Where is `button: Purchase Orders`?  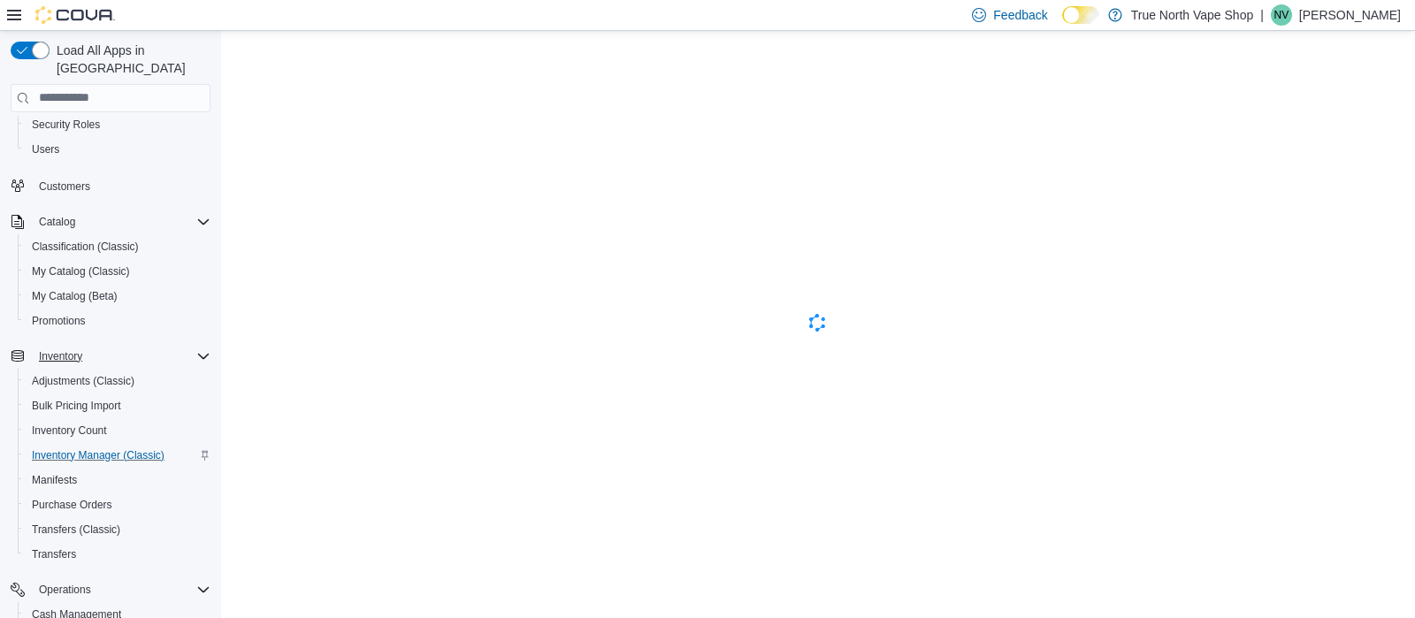
button: Purchase Orders is located at coordinates (118, 505).